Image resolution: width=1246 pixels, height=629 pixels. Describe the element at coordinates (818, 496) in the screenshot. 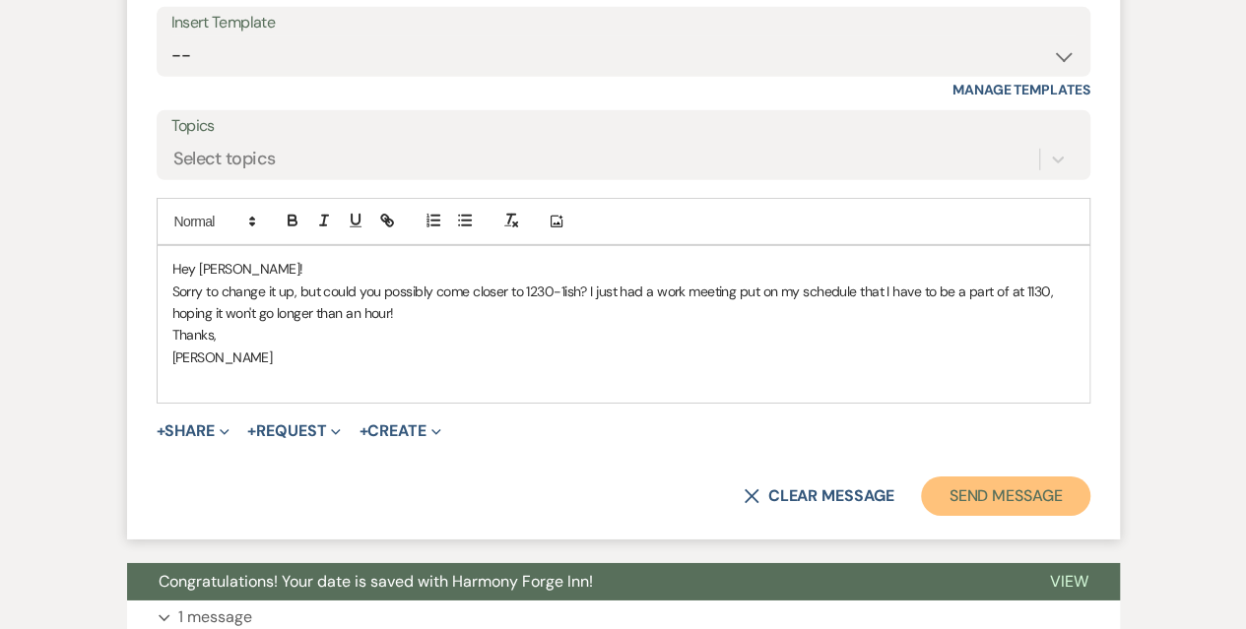

I see `button: Clear message` at that location.